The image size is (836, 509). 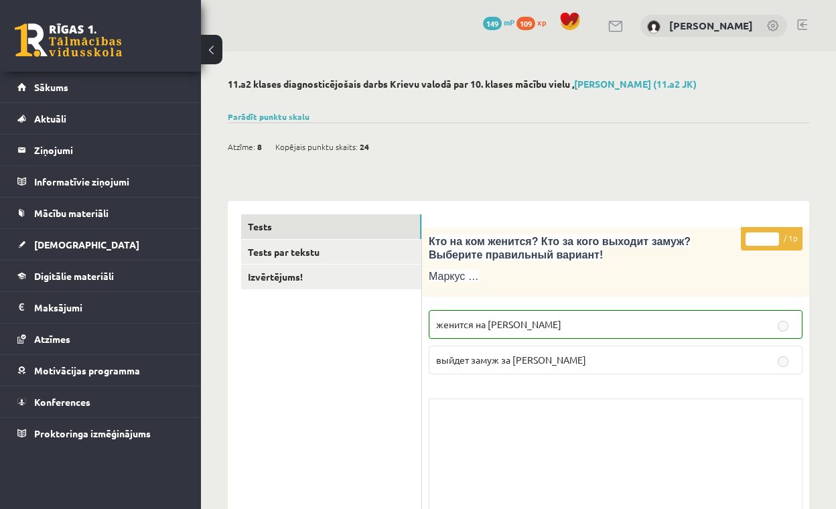 I want to click on span: Маркус …, so click(x=453, y=276).